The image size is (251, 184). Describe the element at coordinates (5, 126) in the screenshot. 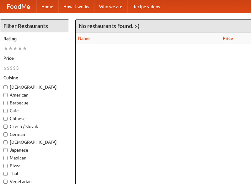

I see `input: Czech / Slovak` at that location.